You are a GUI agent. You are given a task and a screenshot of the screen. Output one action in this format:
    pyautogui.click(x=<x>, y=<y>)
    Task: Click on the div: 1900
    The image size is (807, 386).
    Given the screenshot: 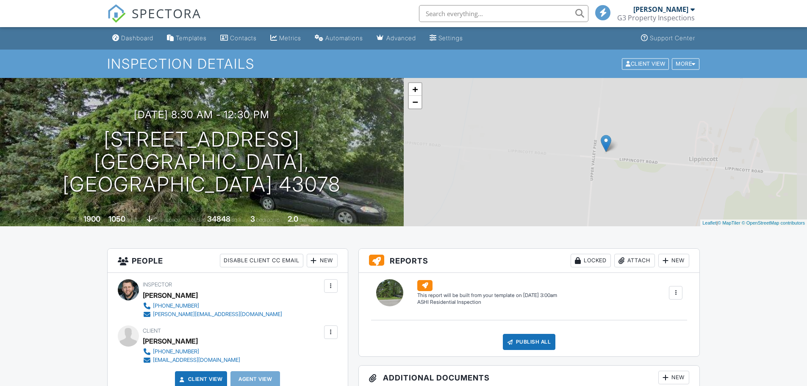 What is the action you would take?
    pyautogui.click(x=92, y=218)
    